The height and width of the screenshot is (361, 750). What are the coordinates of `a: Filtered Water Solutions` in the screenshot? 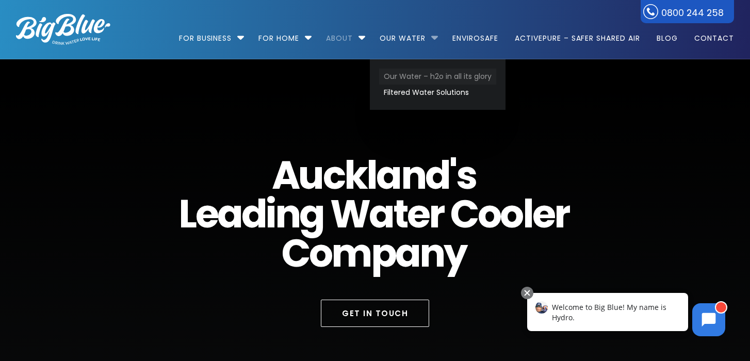 It's located at (437, 92).